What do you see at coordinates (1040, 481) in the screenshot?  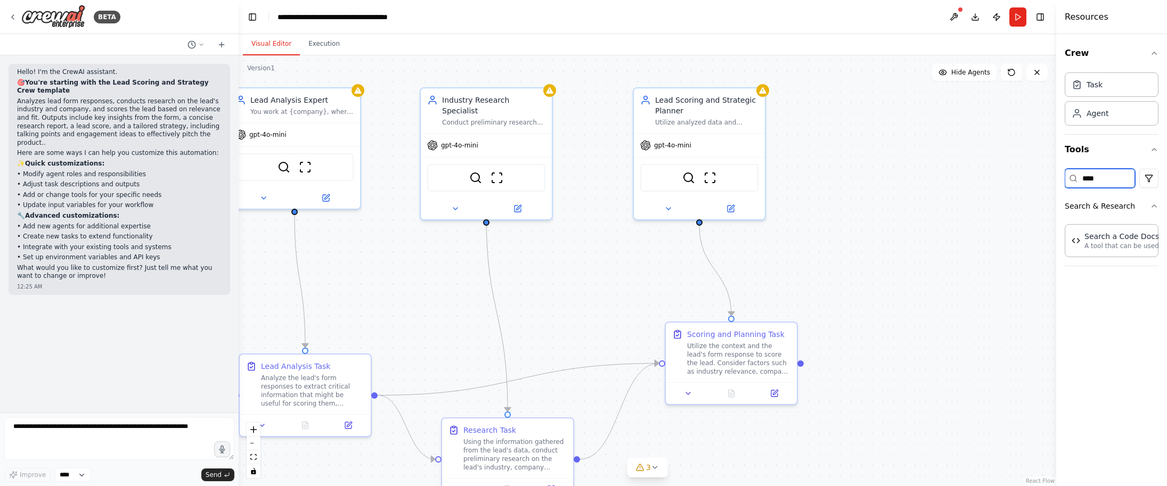 I see `a: React Flow attribution` at bounding box center [1040, 481].